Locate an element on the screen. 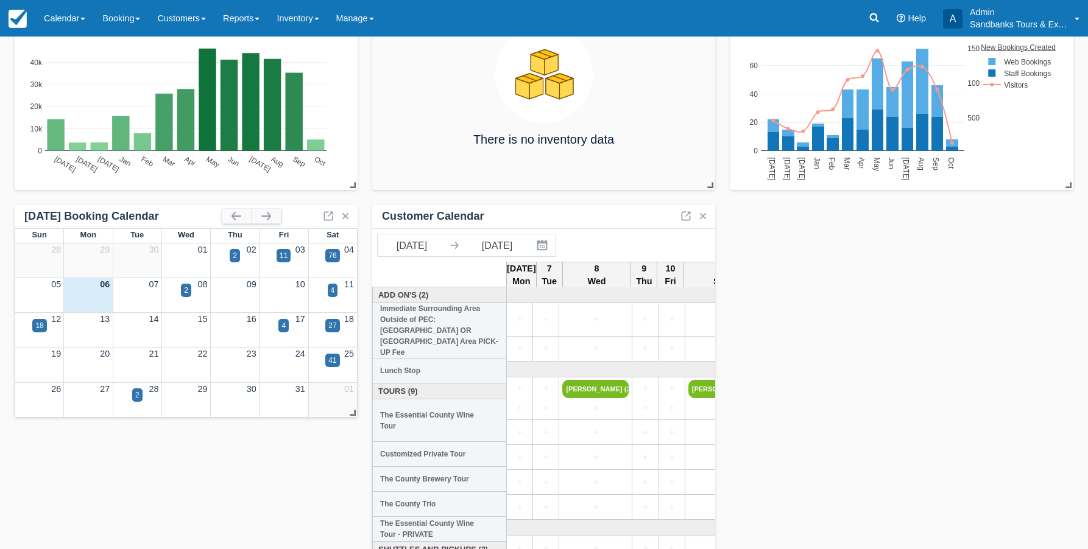  a: 18 is located at coordinates (349, 319).